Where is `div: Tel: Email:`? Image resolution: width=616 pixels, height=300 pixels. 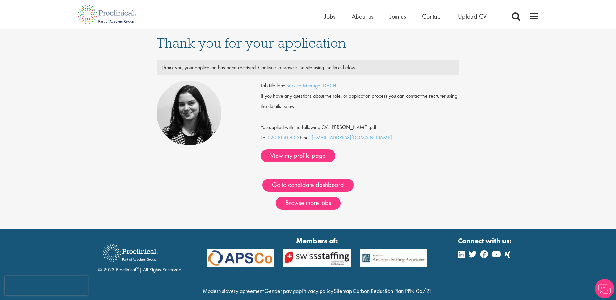
div: Tel: Email: is located at coordinates (360, 121).